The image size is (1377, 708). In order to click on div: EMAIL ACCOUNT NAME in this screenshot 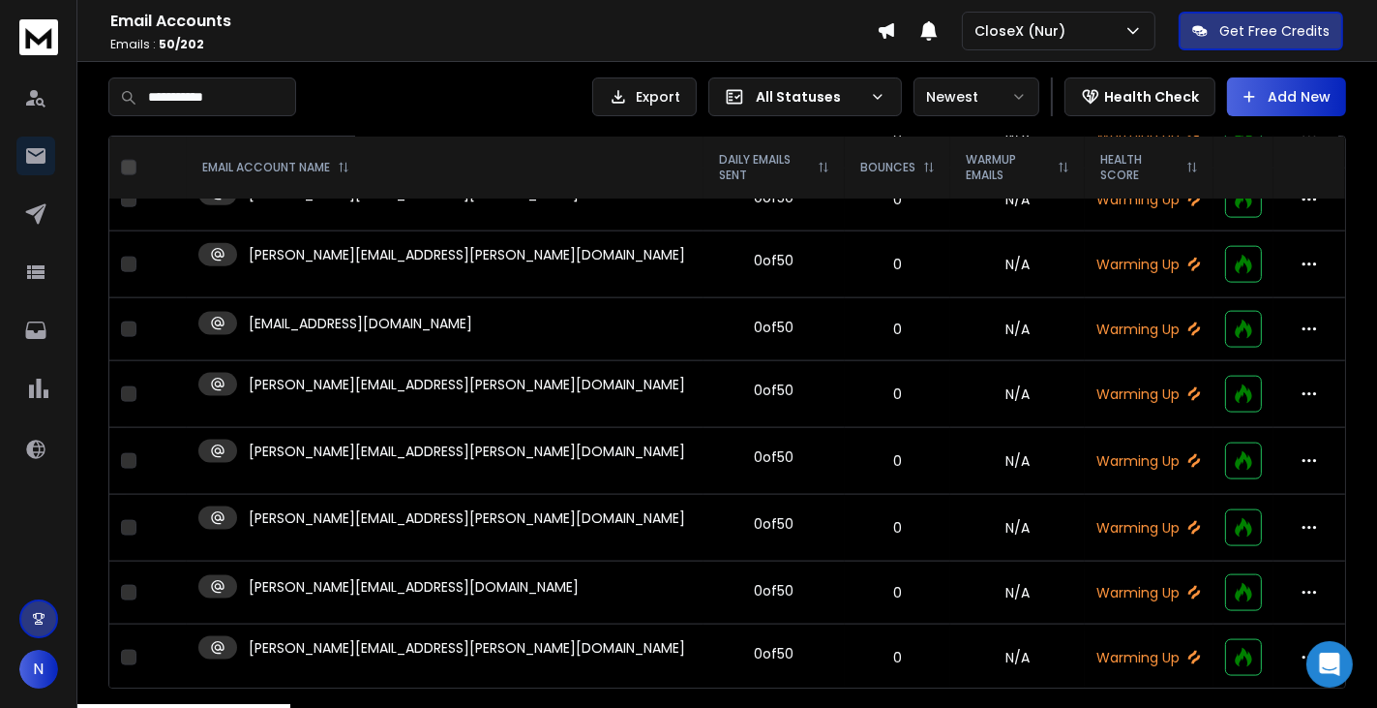, I will do `click(276, 167)`.